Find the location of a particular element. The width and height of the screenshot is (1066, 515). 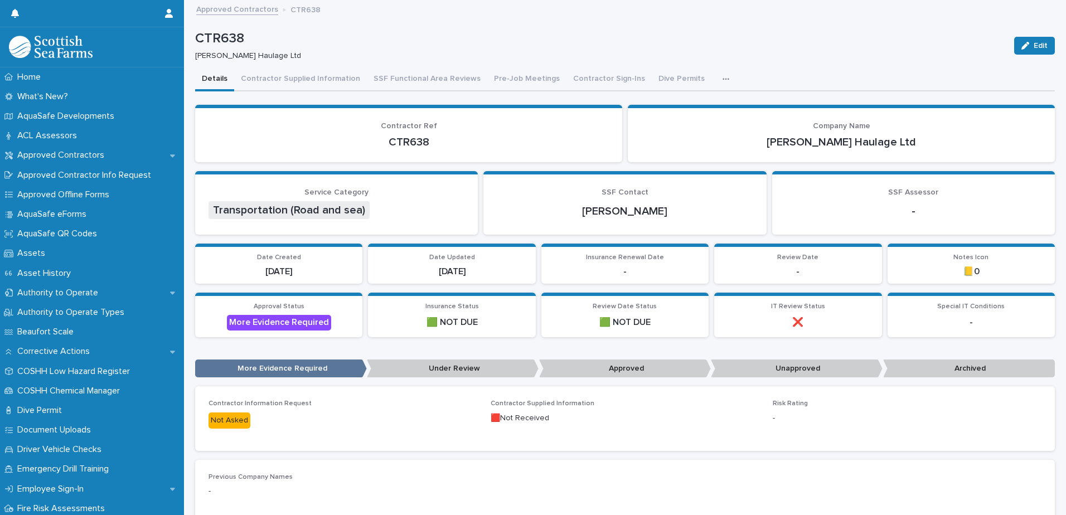

p: Driver Vehicle Checks is located at coordinates (61, 450).